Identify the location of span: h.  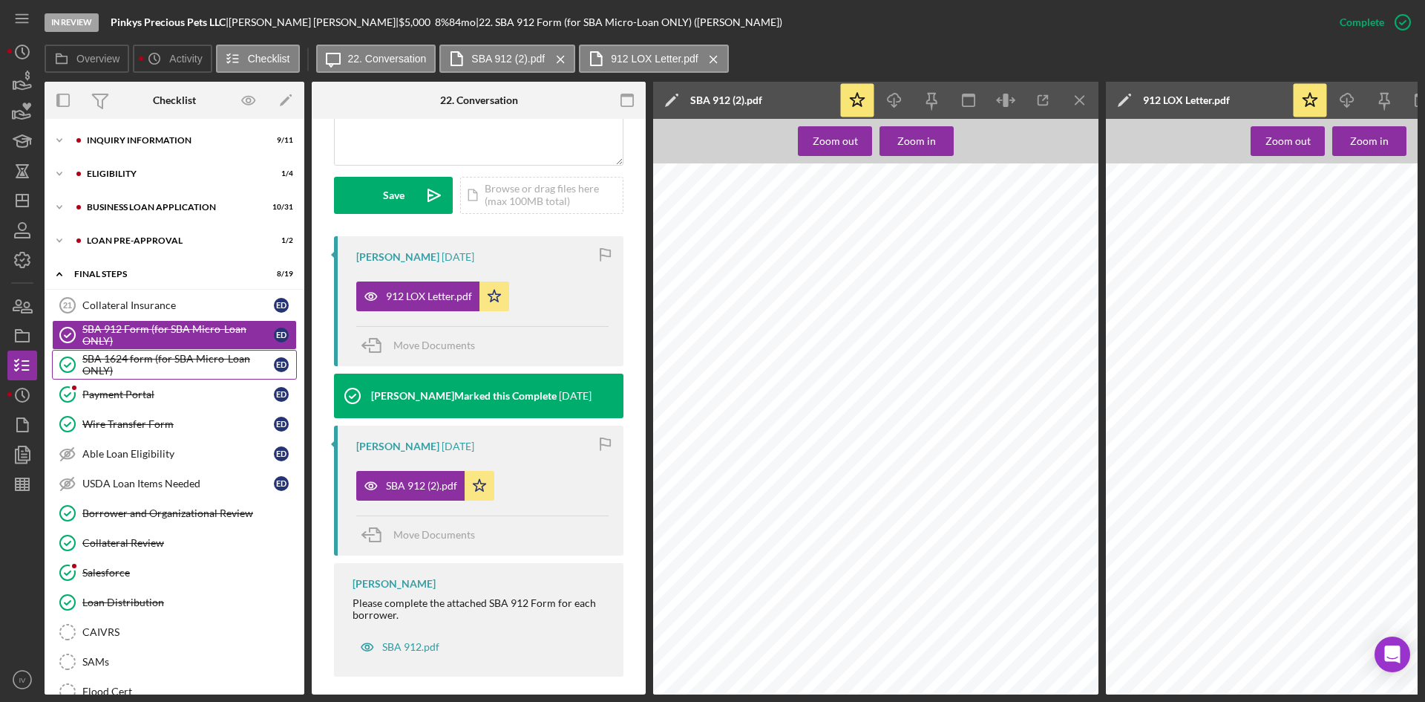
(1179, 210).